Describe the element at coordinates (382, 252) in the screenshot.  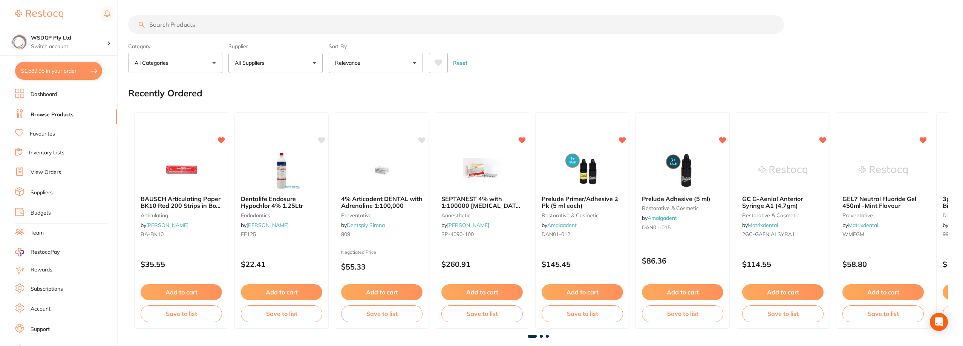
I see `small: Negotiated Price` at that location.